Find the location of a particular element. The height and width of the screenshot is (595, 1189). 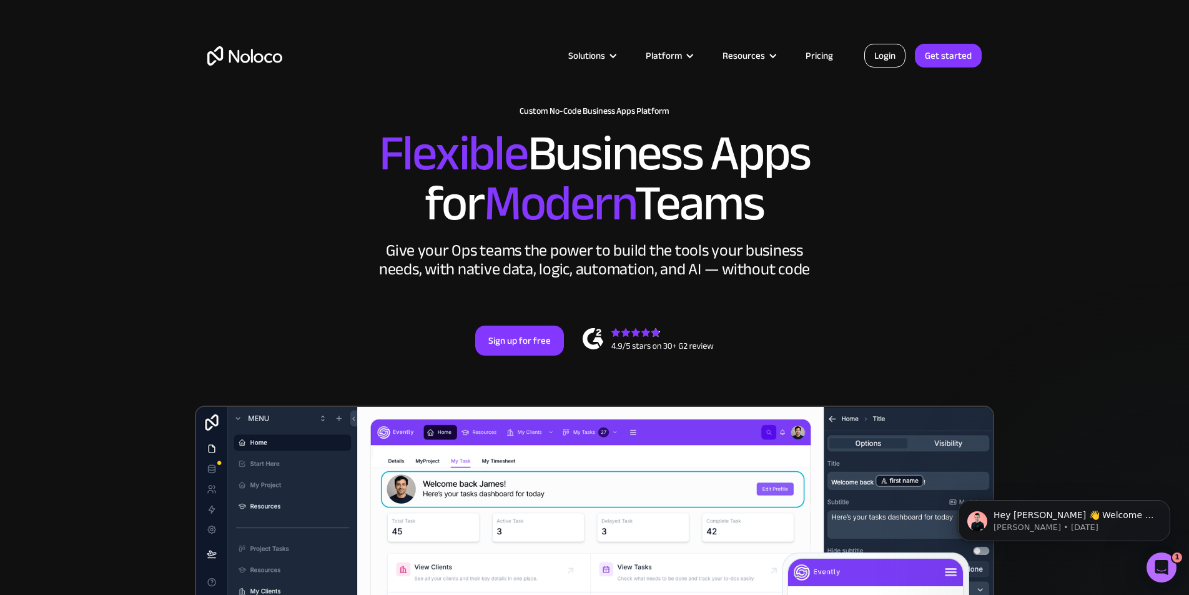

span: Modern is located at coordinates (559, 203).